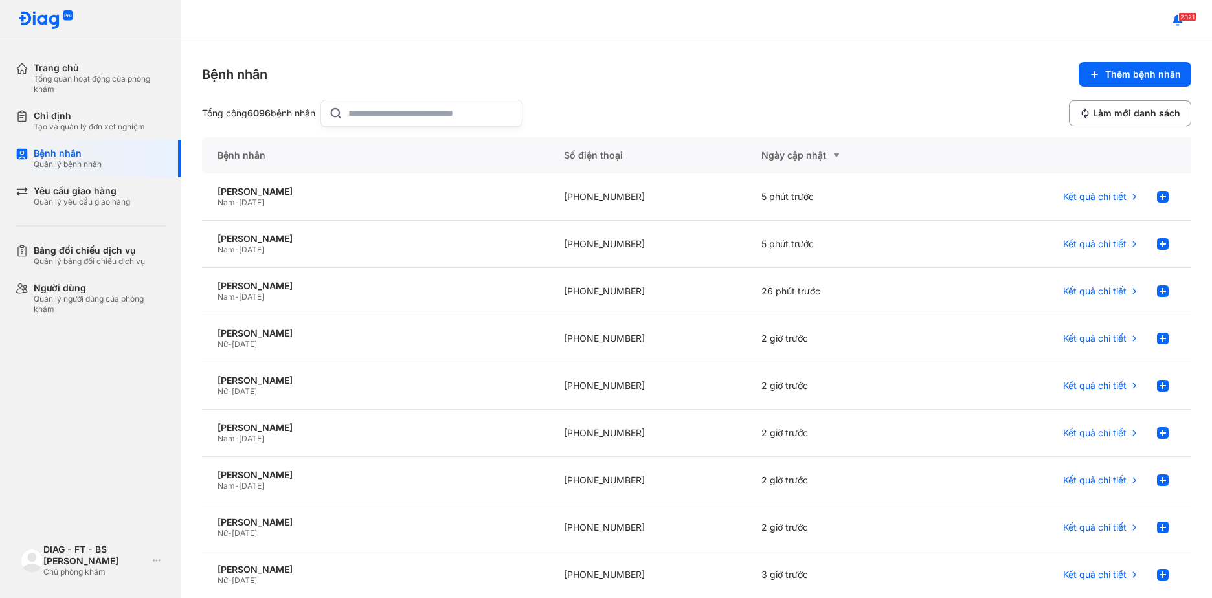  Describe the element at coordinates (100, 68) in the screenshot. I see `div: Trang chủ` at that location.